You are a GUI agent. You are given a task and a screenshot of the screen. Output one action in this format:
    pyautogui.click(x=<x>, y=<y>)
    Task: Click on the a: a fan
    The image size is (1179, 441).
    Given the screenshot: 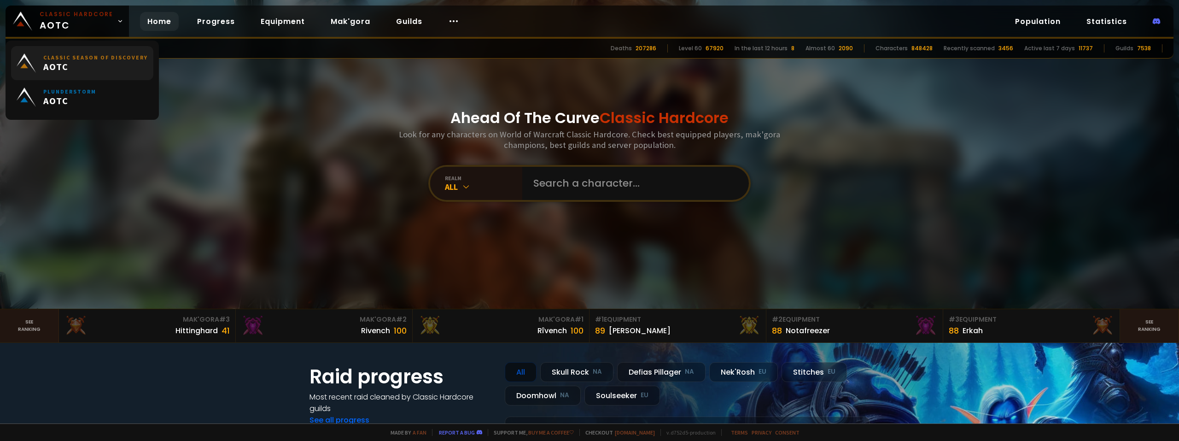 What is the action you would take?
    pyautogui.click(x=420, y=432)
    